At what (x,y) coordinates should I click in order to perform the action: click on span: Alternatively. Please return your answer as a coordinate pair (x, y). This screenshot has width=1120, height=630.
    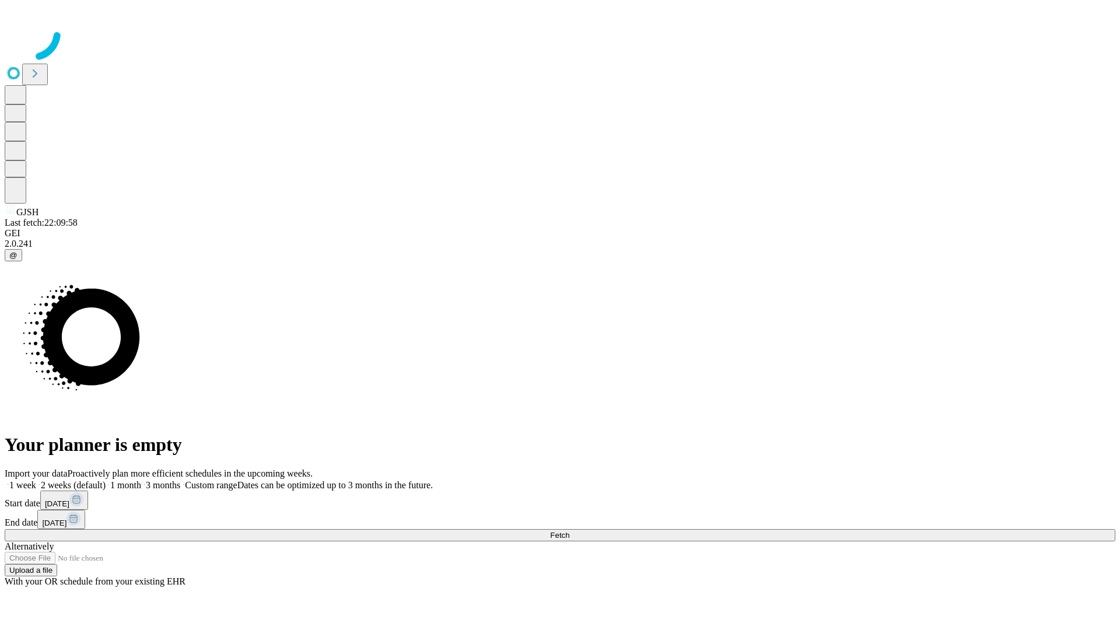
    Looking at the image, I should click on (29, 546).